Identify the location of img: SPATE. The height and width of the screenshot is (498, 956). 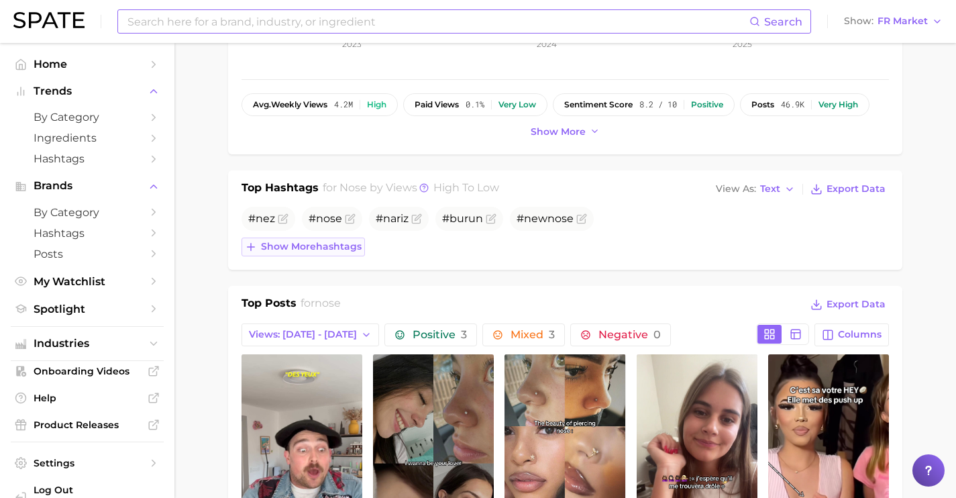
(49, 20).